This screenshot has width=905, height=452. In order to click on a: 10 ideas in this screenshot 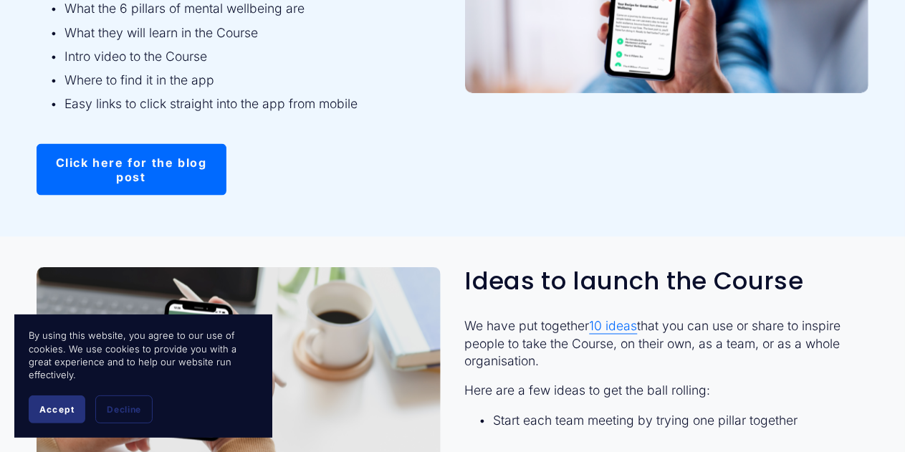, I will do `click(614, 326)`.